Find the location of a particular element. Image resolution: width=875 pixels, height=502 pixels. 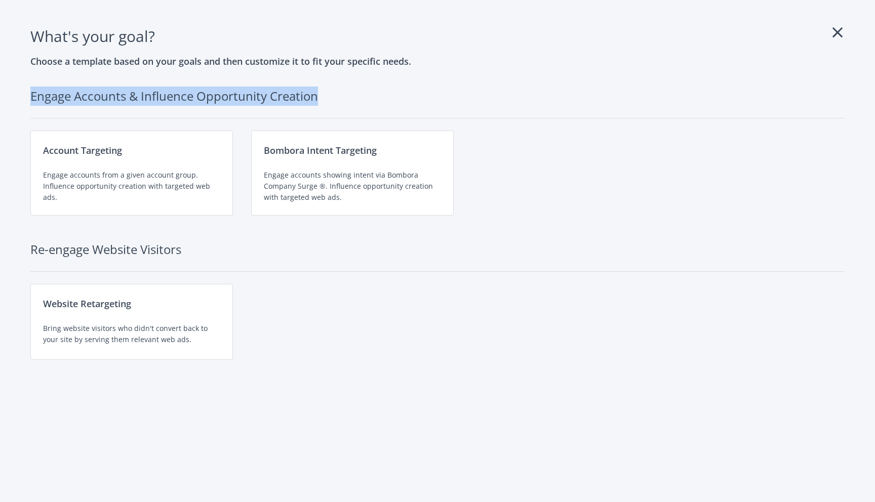

div: Website Retargeting is located at coordinates (132, 304).